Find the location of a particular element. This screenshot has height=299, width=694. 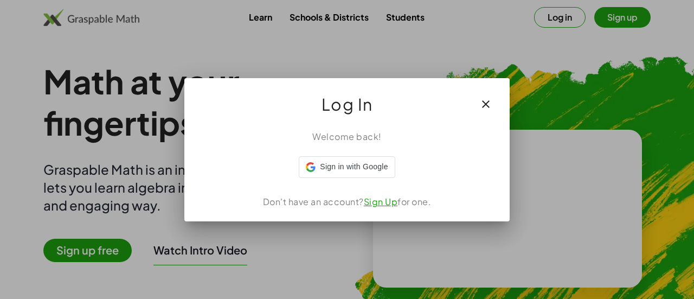

div: Sign in with Google is located at coordinates (347, 167).